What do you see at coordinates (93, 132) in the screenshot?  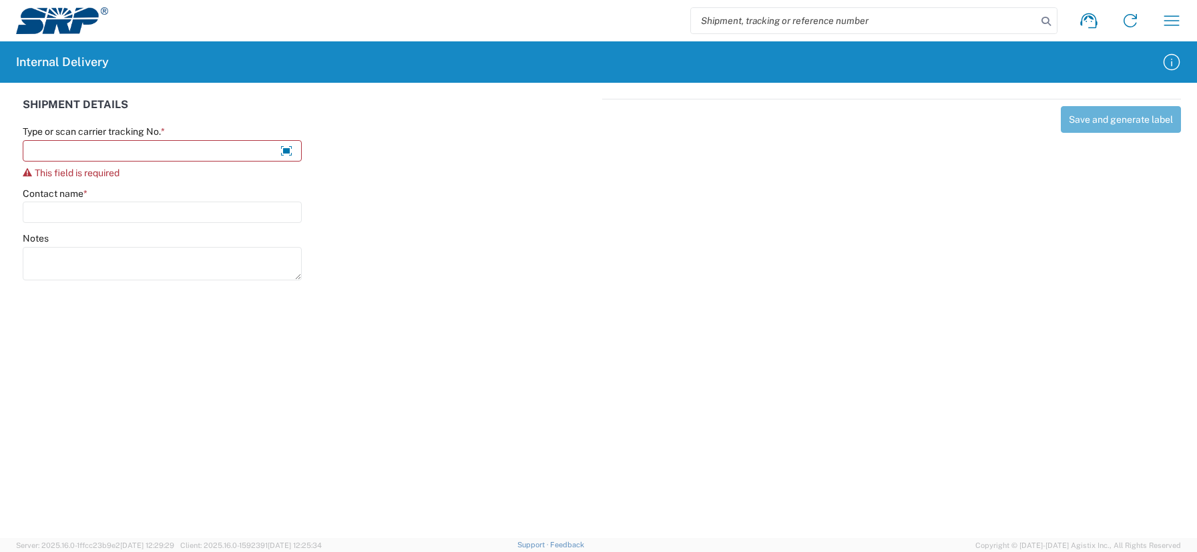 I see `label: Type or scan carrier tracking No.` at bounding box center [93, 132].